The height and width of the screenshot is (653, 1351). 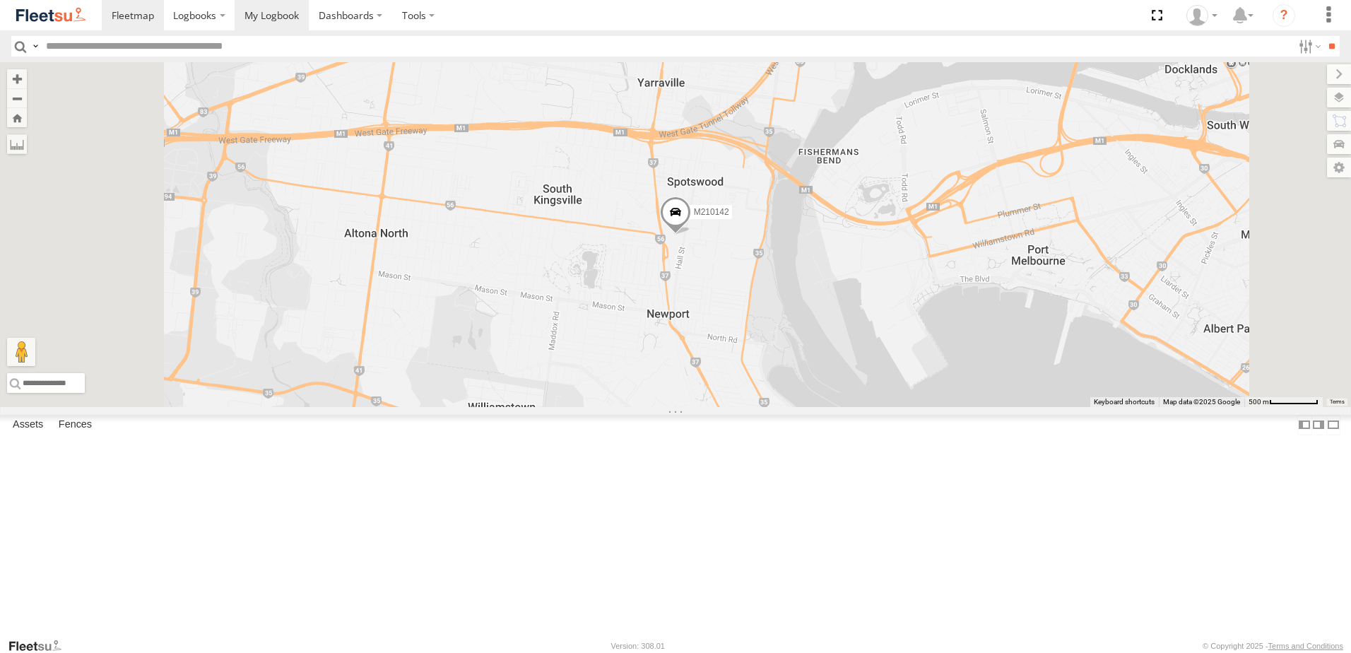 What do you see at coordinates (17, 98) in the screenshot?
I see `button: Zoom out` at bounding box center [17, 98].